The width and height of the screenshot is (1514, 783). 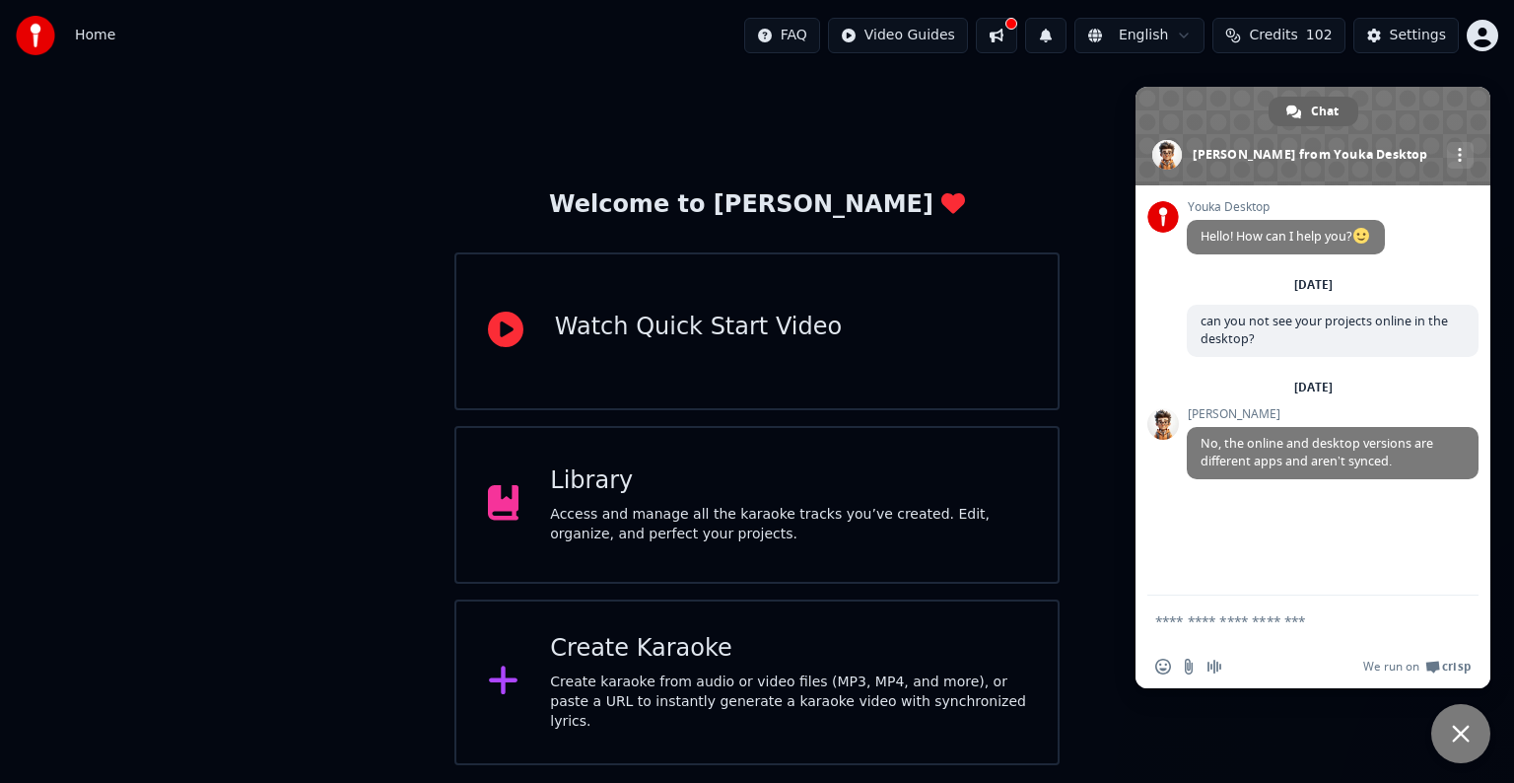 I want to click on span: Crisp, so click(x=1456, y=666).